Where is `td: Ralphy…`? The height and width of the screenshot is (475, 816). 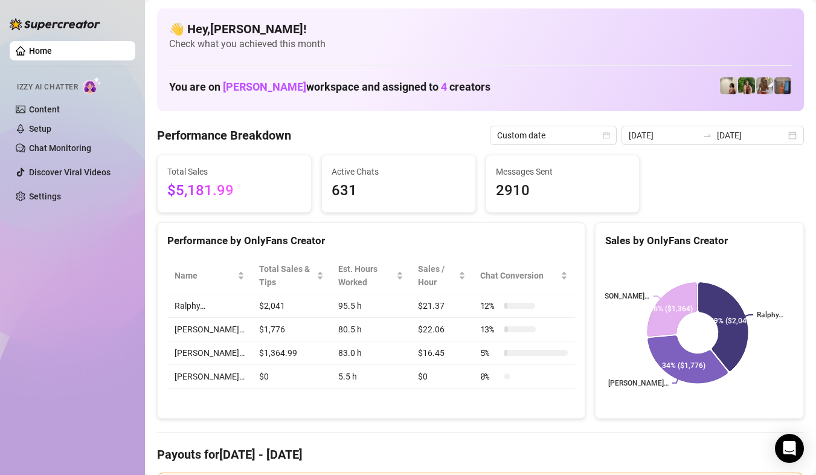 td: Ralphy… is located at coordinates (210, 306).